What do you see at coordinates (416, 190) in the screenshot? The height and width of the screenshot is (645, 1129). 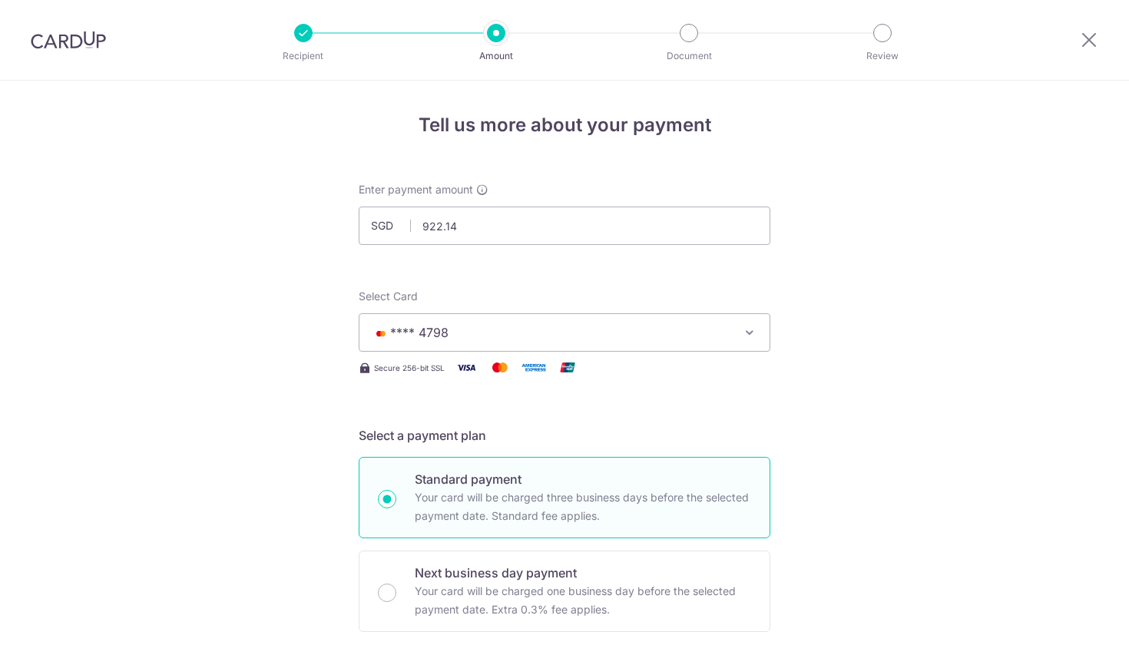 I see `span: Enter payment amount` at bounding box center [416, 190].